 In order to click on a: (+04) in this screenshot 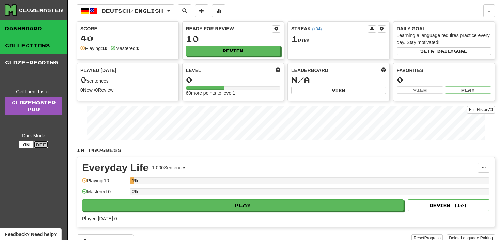, I will do `click(317, 29)`.